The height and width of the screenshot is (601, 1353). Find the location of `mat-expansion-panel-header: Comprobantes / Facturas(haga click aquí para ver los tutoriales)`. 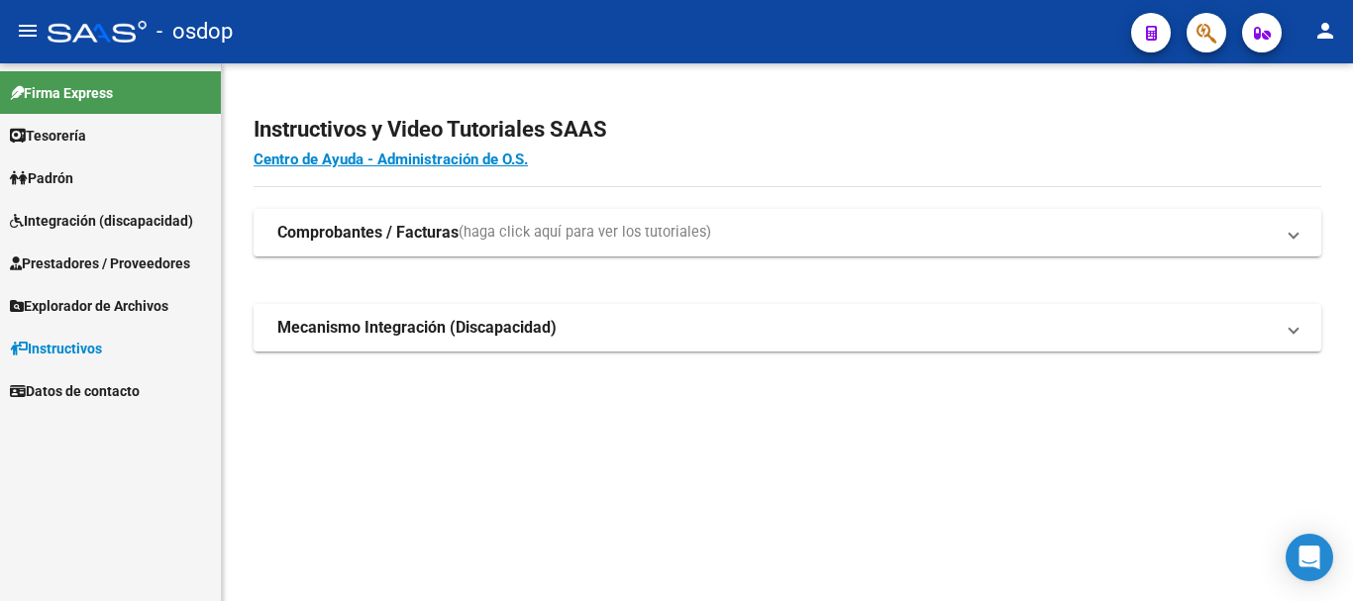

mat-expansion-panel-header: Comprobantes / Facturas(haga click aquí para ver los tutoriales) is located at coordinates (787, 233).